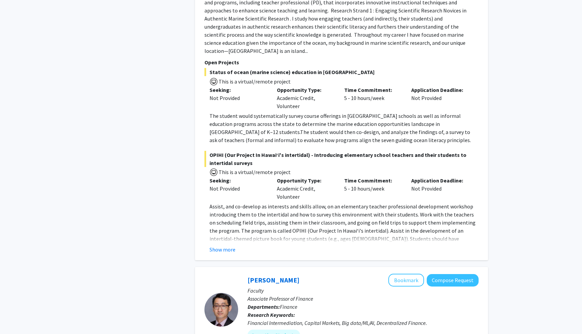  Describe the element at coordinates (452, 280) in the screenshot. I see `button: Compose Request to Jiakai Chen` at that location.